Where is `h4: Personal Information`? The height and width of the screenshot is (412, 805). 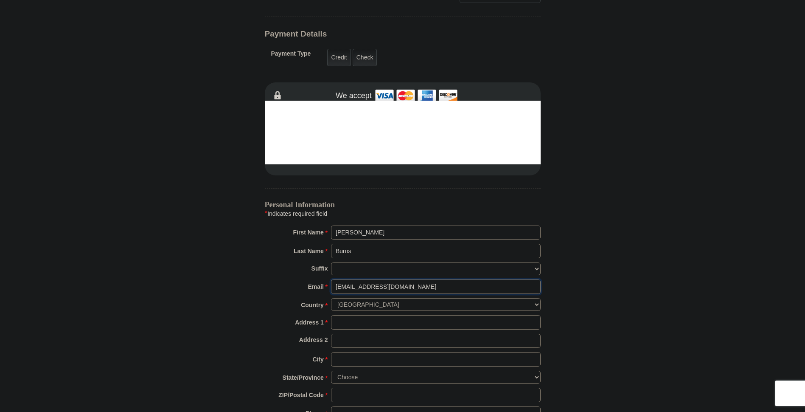
h4: Personal Information is located at coordinates (403, 205).